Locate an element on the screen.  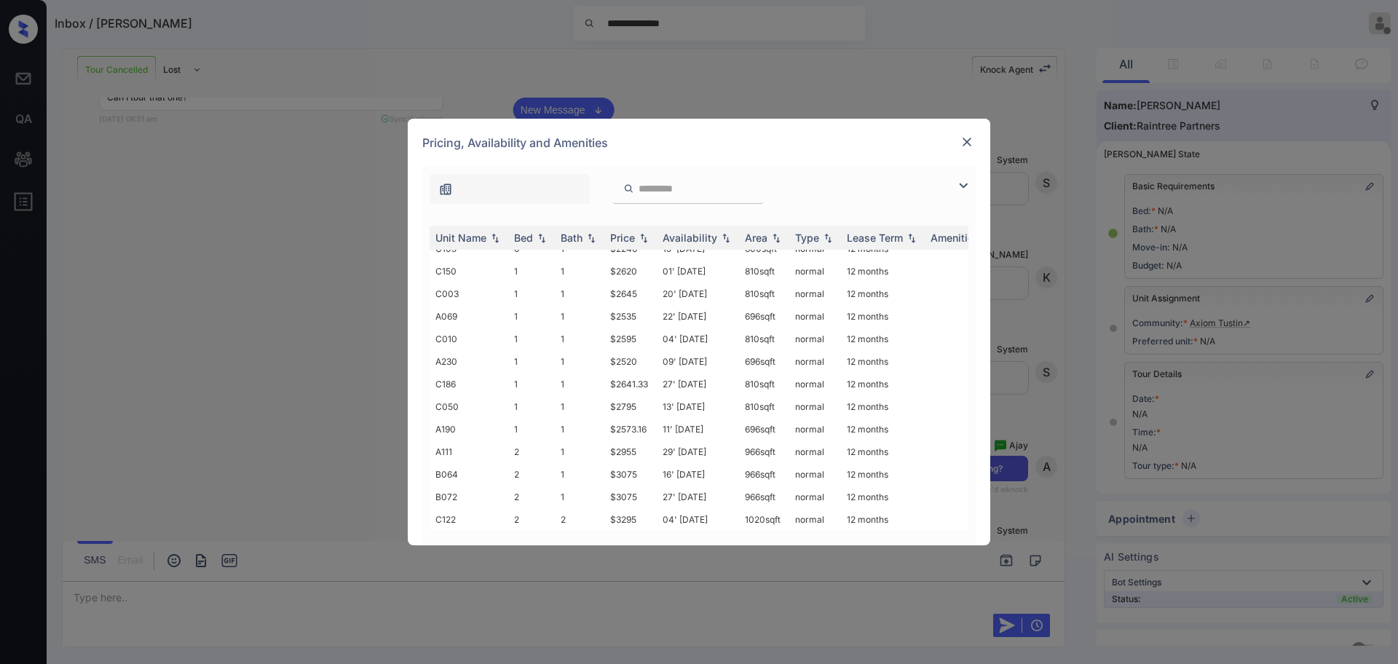
td: C186 is located at coordinates (469, 384).